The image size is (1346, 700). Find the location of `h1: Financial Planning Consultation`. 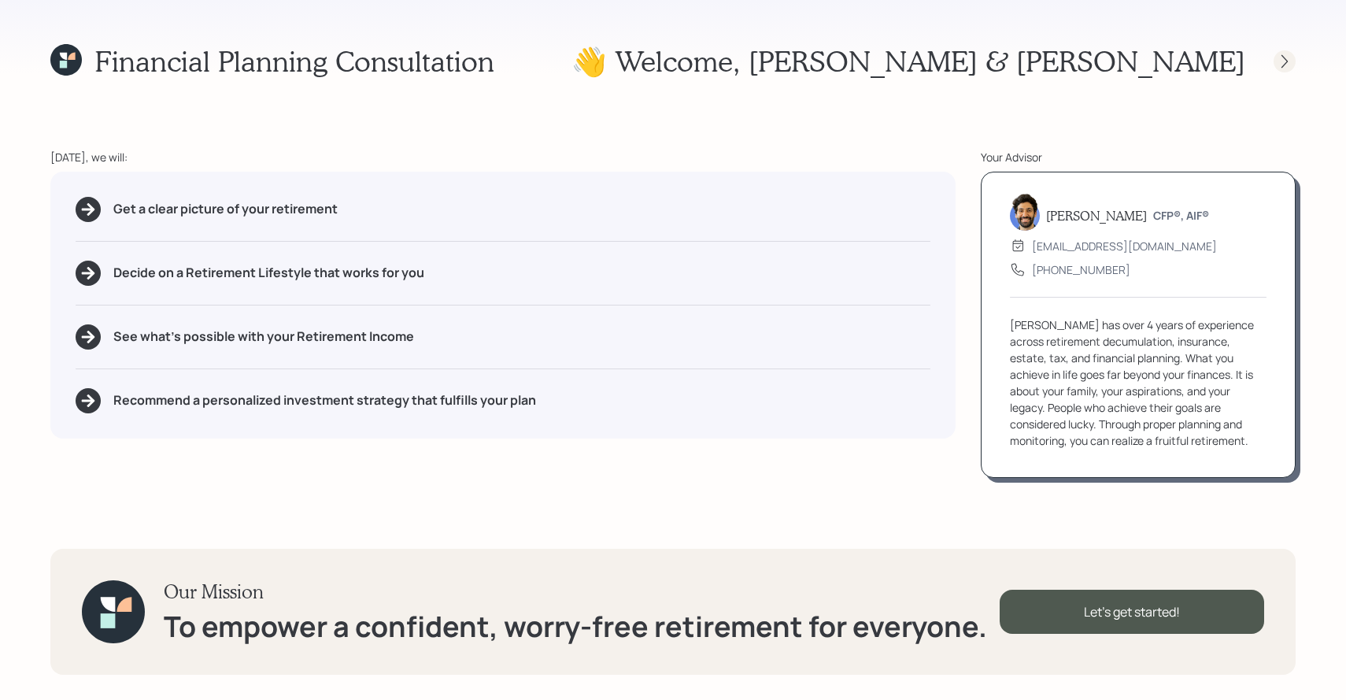

h1: Financial Planning Consultation is located at coordinates (294, 61).